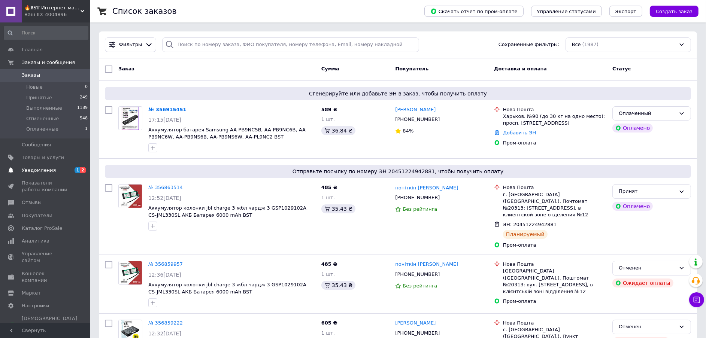  Describe the element at coordinates (31, 203) in the screenshot. I see `span: Отзывы` at that location.